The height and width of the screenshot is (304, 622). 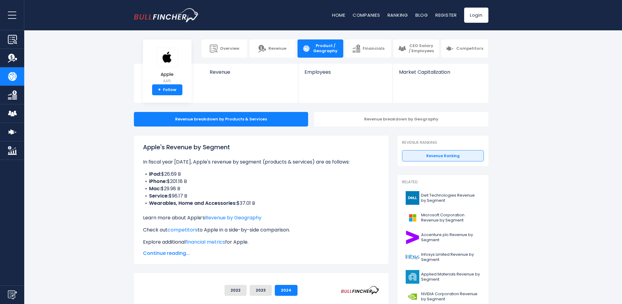 I want to click on a: Competitors, so click(x=465, y=49).